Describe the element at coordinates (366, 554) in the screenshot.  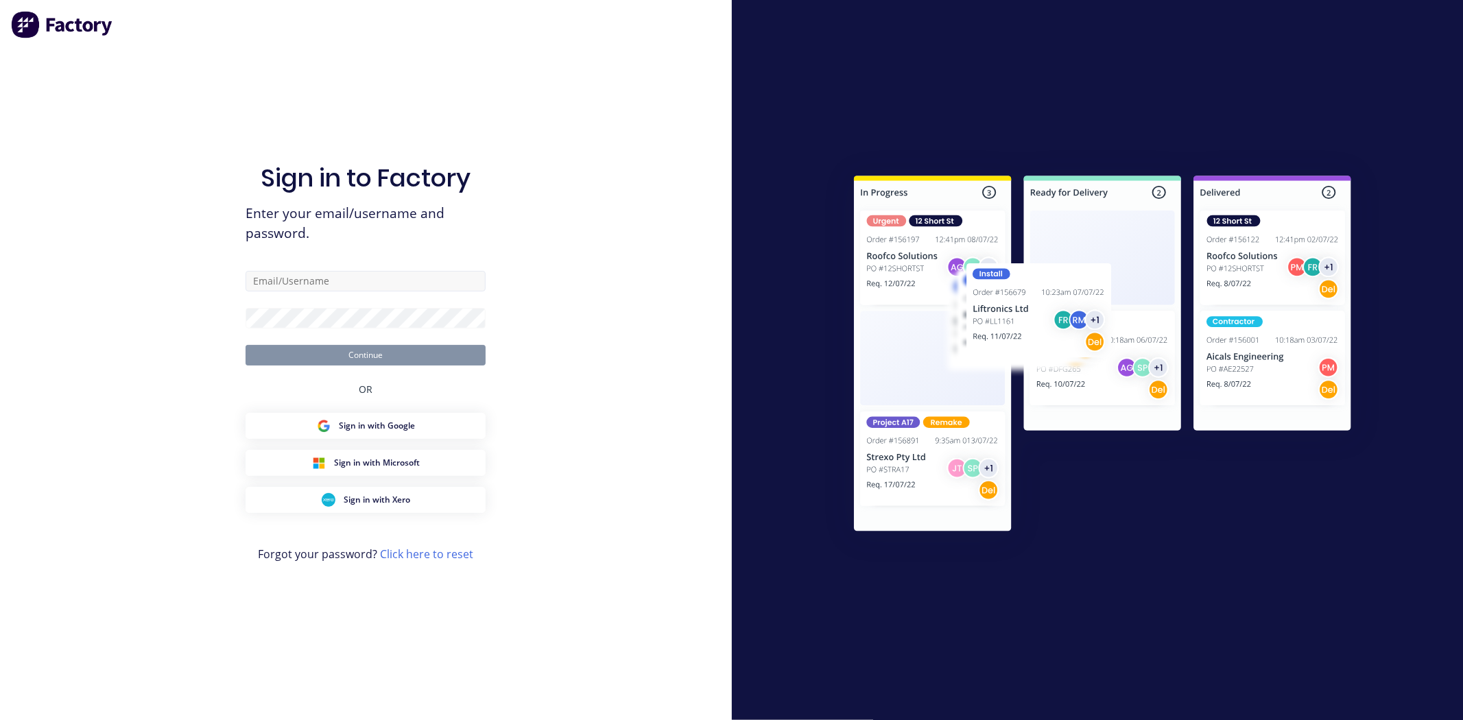
I see `span: Forgot your password?` at that location.